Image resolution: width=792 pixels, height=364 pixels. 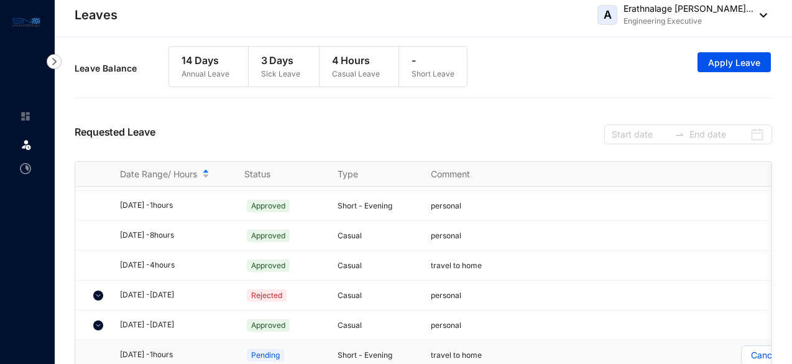 I want to click on th: Comment, so click(x=463, y=174).